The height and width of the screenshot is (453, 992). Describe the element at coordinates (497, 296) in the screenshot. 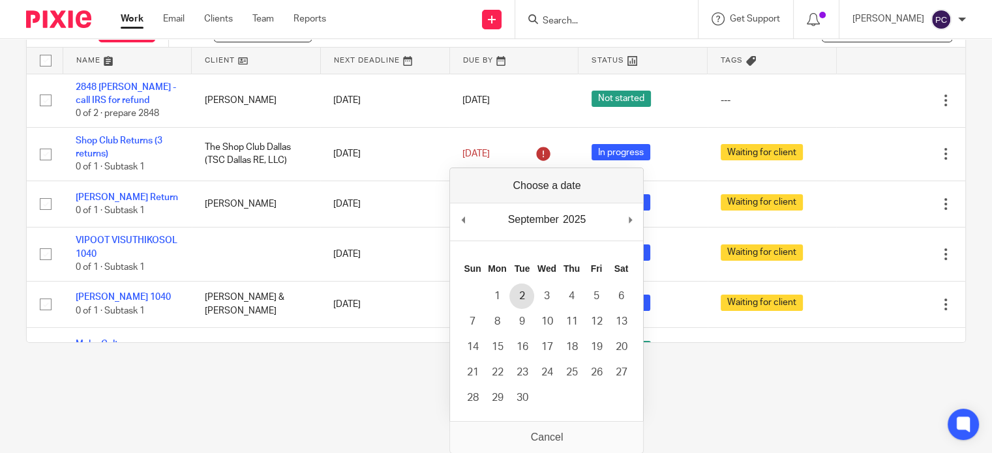

I see `button: 1` at that location.